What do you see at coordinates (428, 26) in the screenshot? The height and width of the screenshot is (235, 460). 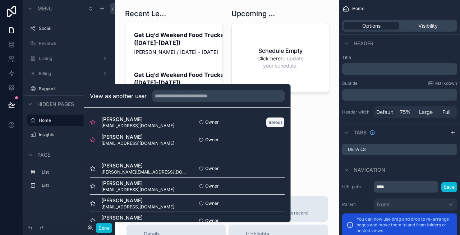 I see `span: Visibility` at bounding box center [428, 26].